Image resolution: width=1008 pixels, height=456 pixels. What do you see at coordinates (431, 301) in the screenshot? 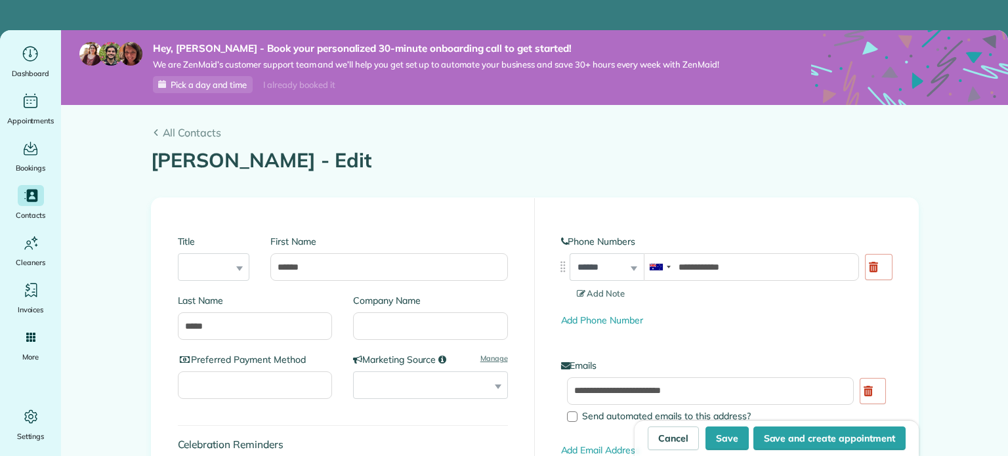
I see `label: Company Name` at bounding box center [431, 301].